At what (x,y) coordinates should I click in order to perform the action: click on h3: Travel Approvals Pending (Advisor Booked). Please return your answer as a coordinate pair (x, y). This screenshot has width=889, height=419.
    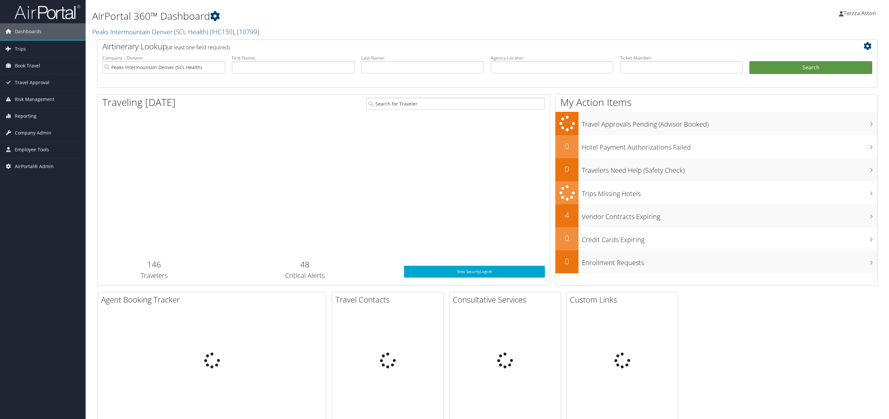
    Looking at the image, I should click on (729, 123).